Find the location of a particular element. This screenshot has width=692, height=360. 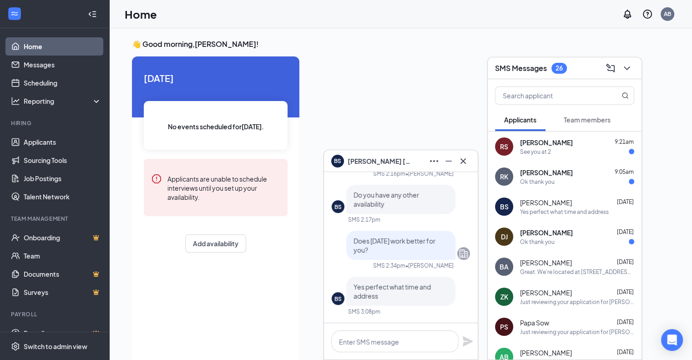

button: Minimize is located at coordinates (449, 161).